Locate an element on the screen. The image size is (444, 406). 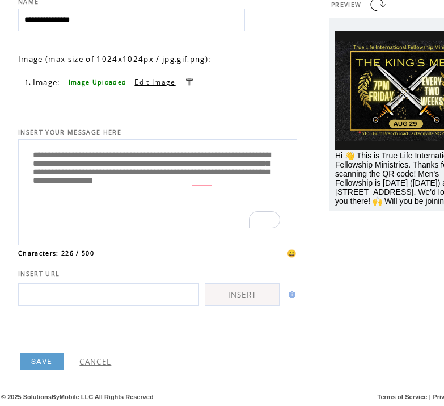
a: Delete this item is located at coordinates (189, 82).